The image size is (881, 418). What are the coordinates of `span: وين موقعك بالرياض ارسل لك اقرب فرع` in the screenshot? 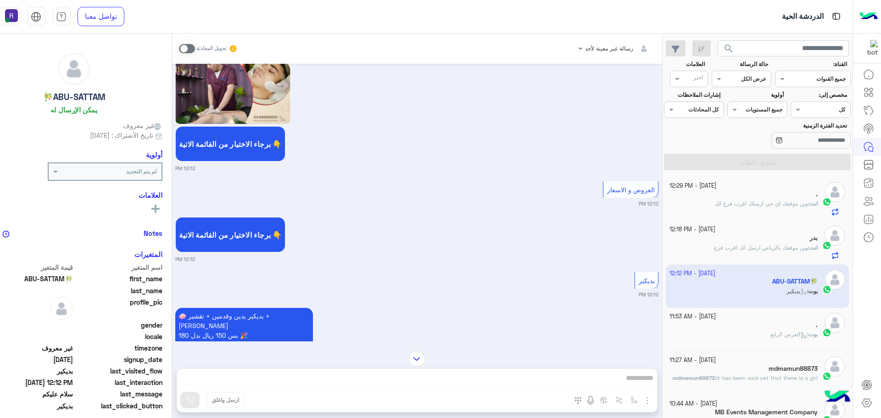 It's located at (761, 247).